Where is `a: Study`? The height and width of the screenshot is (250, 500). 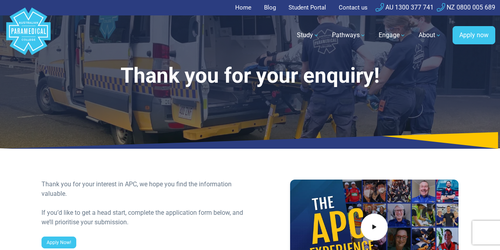 a: Study is located at coordinates (308, 35).